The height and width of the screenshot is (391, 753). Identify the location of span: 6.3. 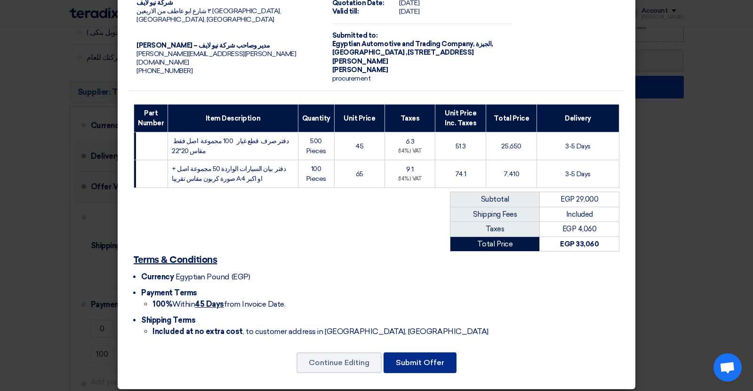
(410, 141).